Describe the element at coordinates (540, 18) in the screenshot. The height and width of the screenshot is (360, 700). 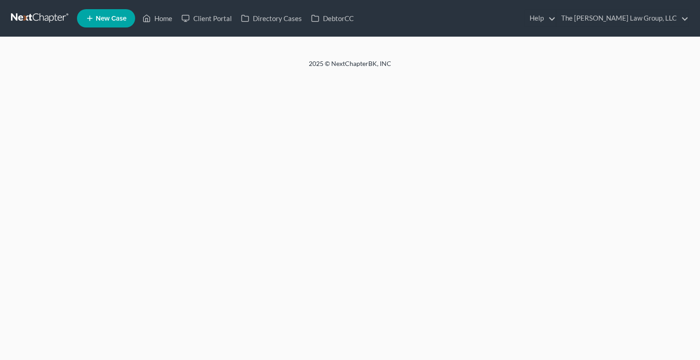
I see `a: Help` at that location.